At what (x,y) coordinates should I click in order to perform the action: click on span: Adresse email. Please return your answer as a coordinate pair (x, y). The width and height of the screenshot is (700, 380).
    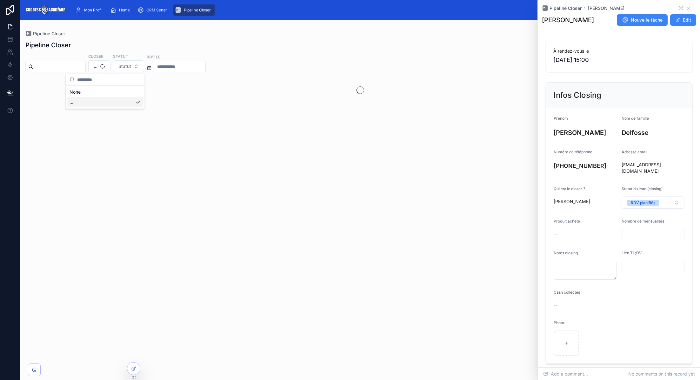
    Looking at the image, I should click on (635, 152).